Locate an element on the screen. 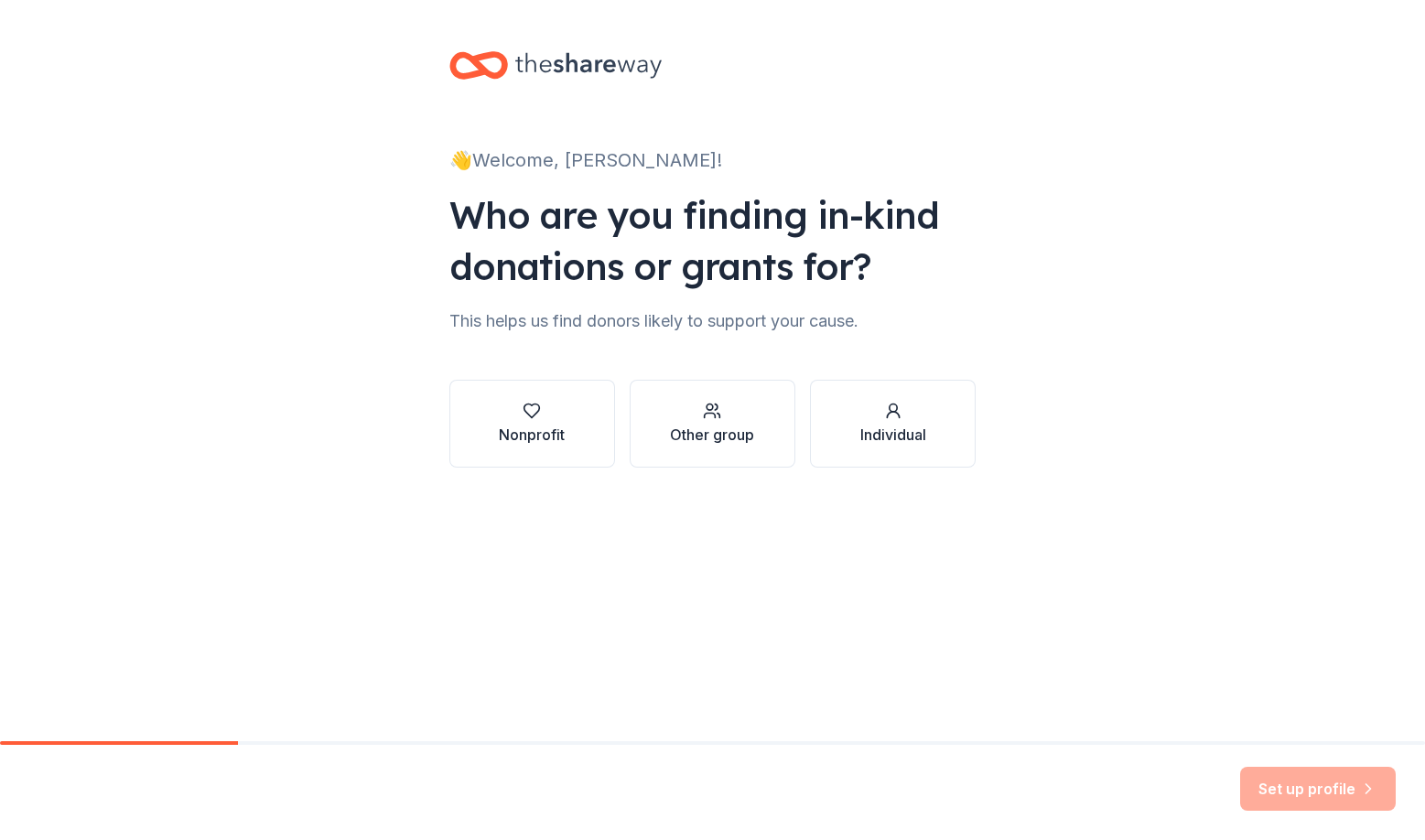  button: Individual is located at coordinates (892, 424).